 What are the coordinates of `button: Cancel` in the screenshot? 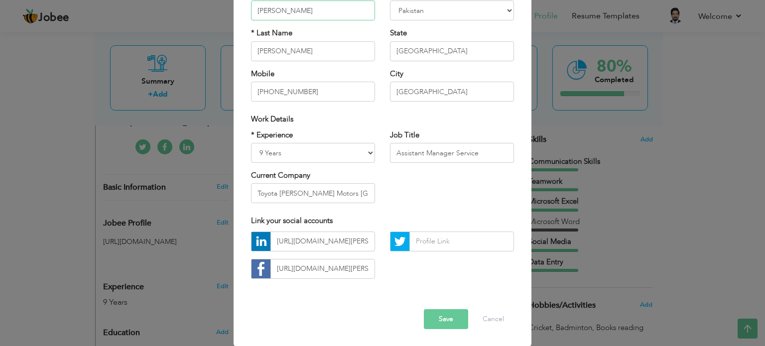 It's located at (493, 319).